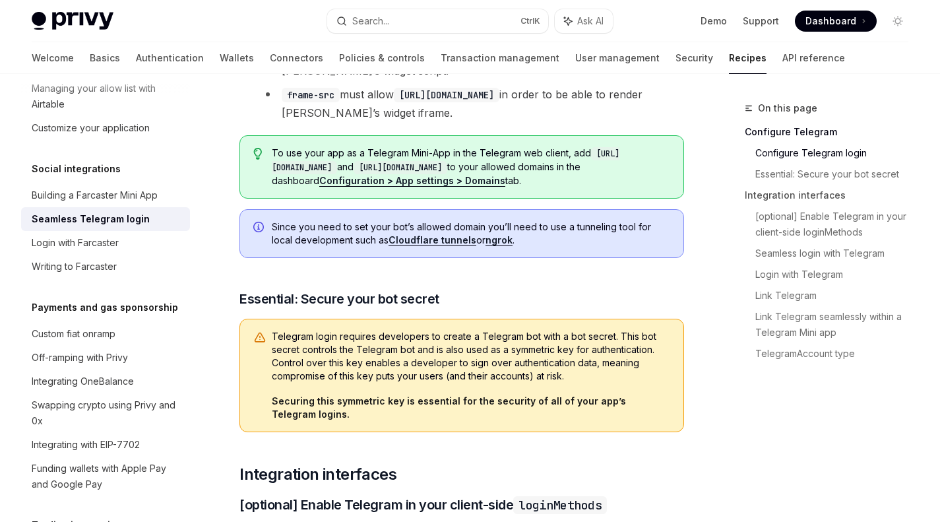 The image size is (940, 522). I want to click on a: [optional] Enable Telegram in your client-side loginMethods, so click(837, 224).